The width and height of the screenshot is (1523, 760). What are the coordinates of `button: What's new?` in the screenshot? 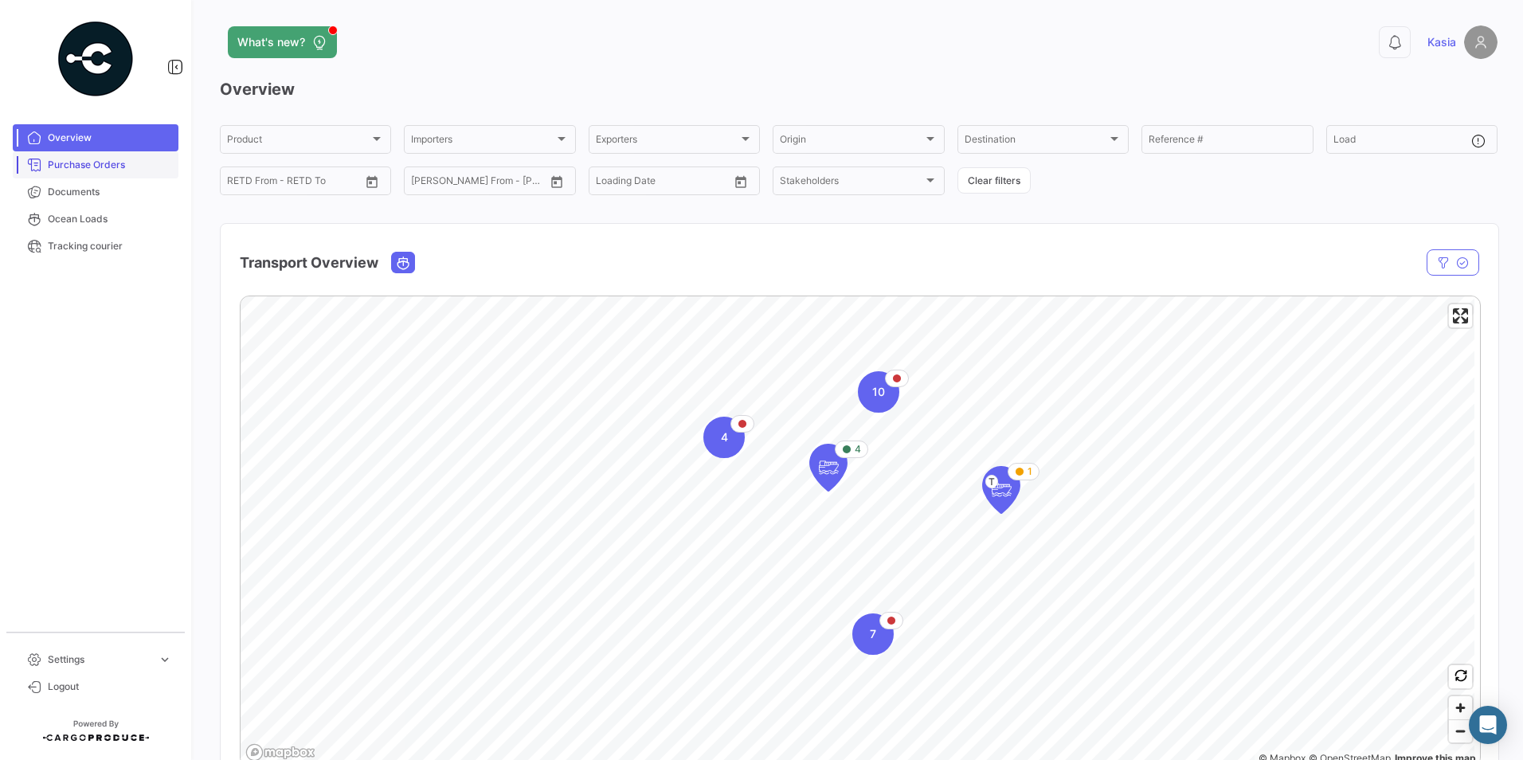 It's located at (282, 42).